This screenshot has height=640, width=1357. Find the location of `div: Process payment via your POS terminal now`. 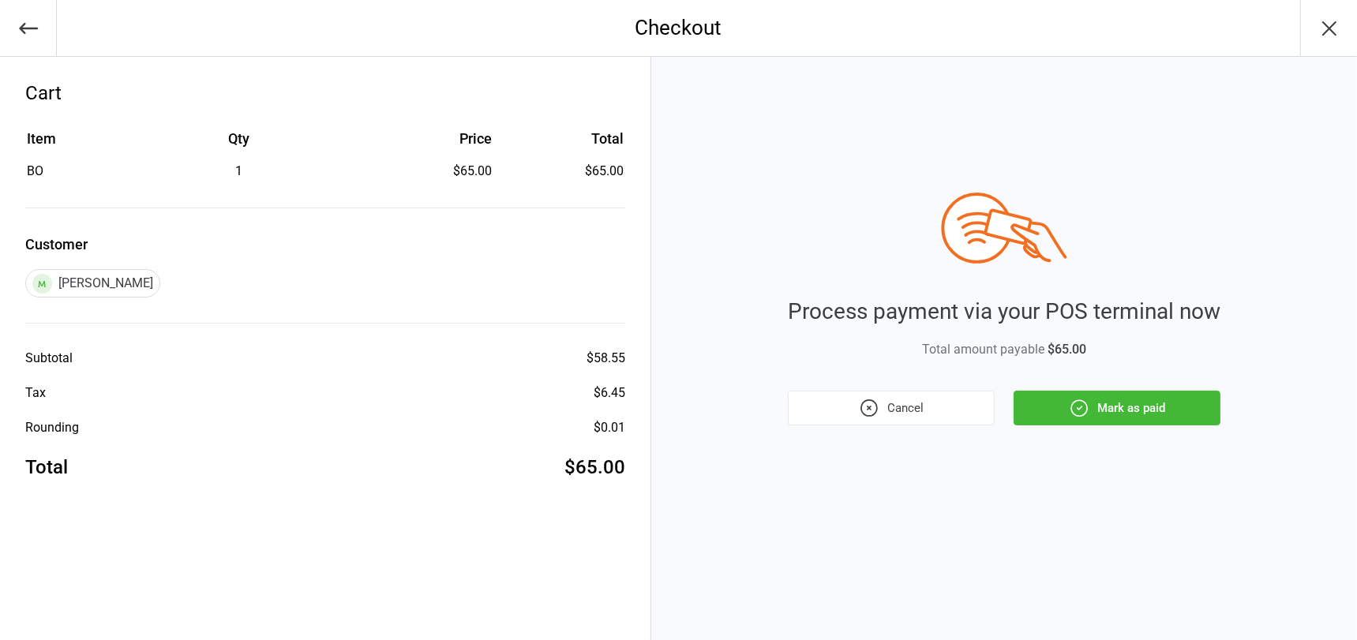

div: Process payment via your POS terminal now is located at coordinates (1004, 312).